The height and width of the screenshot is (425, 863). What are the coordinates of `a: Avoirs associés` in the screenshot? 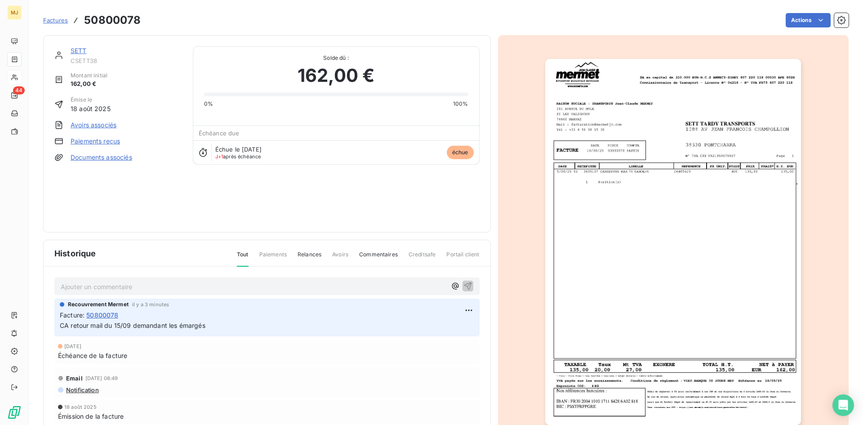 It's located at (94, 125).